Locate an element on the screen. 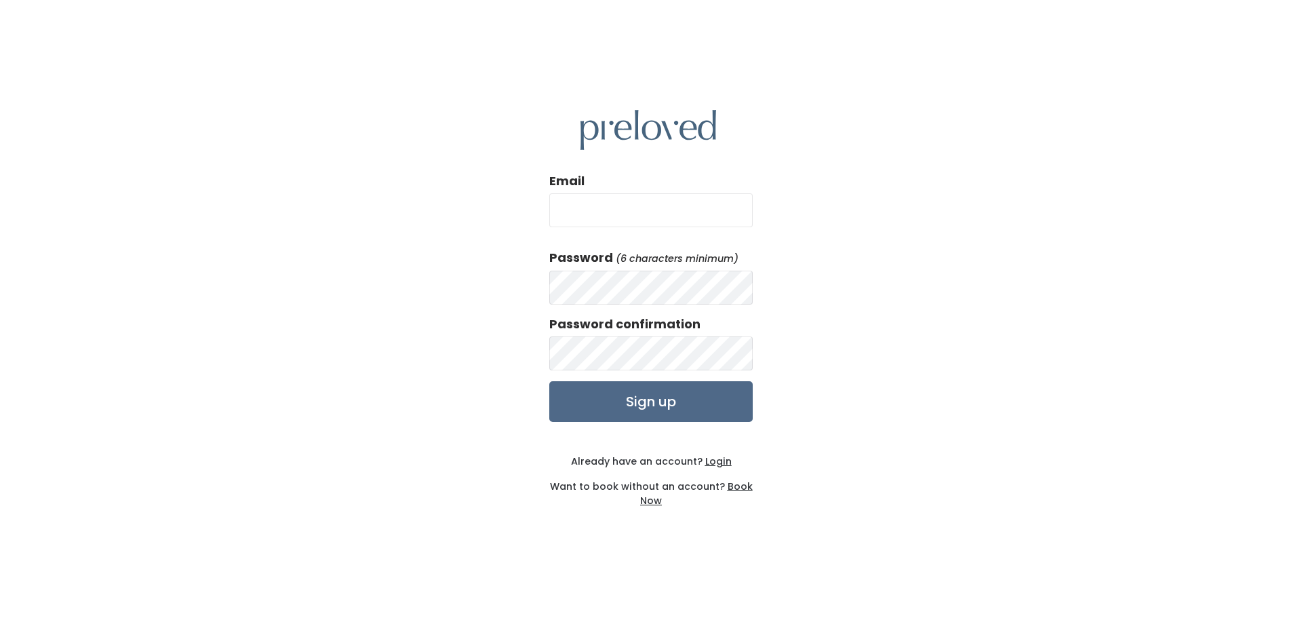 The width and height of the screenshot is (1302, 618). div: Want to book without an account? is located at coordinates (651, 488).